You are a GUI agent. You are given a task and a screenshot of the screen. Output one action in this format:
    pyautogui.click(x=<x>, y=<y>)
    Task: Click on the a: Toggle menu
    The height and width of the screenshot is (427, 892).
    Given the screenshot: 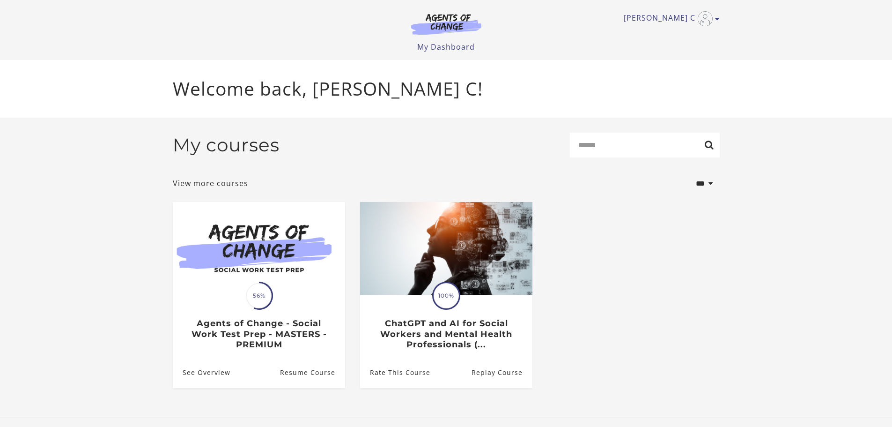 What is the action you would take?
    pyautogui.click(x=669, y=19)
    